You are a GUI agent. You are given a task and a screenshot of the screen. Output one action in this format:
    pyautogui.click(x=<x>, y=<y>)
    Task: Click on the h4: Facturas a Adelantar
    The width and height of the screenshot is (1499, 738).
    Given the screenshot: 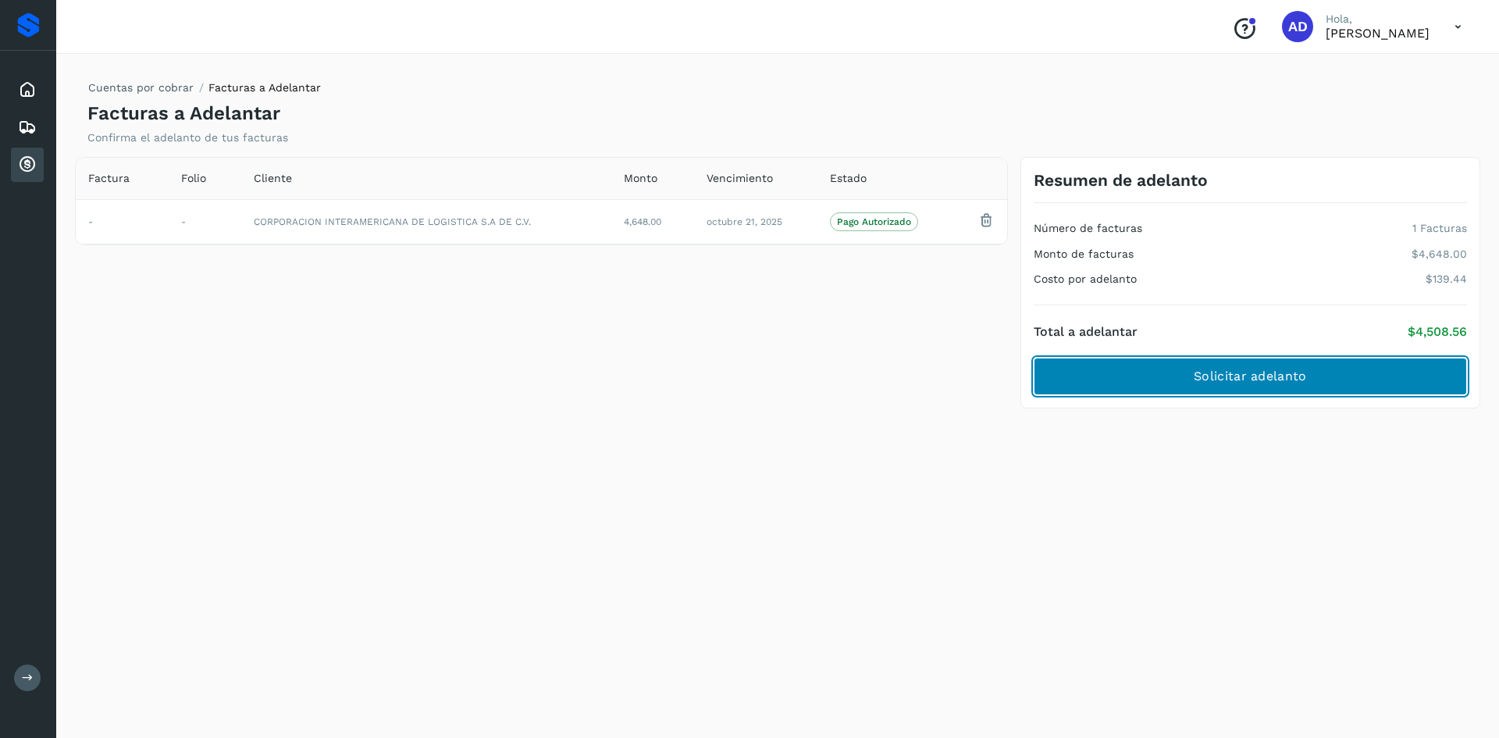 What is the action you would take?
    pyautogui.click(x=184, y=113)
    